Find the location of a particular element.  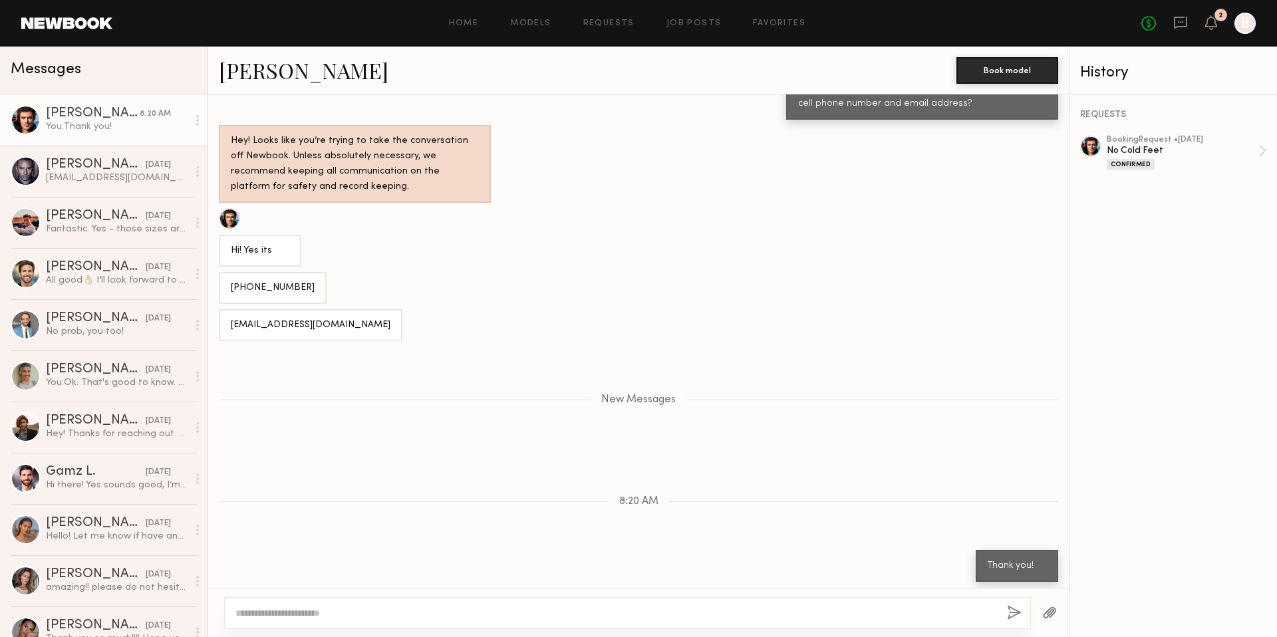

div: Hey! Thanks for reaching out. Sounds fun. What would be the terms/usage? is located at coordinates (116, 434).